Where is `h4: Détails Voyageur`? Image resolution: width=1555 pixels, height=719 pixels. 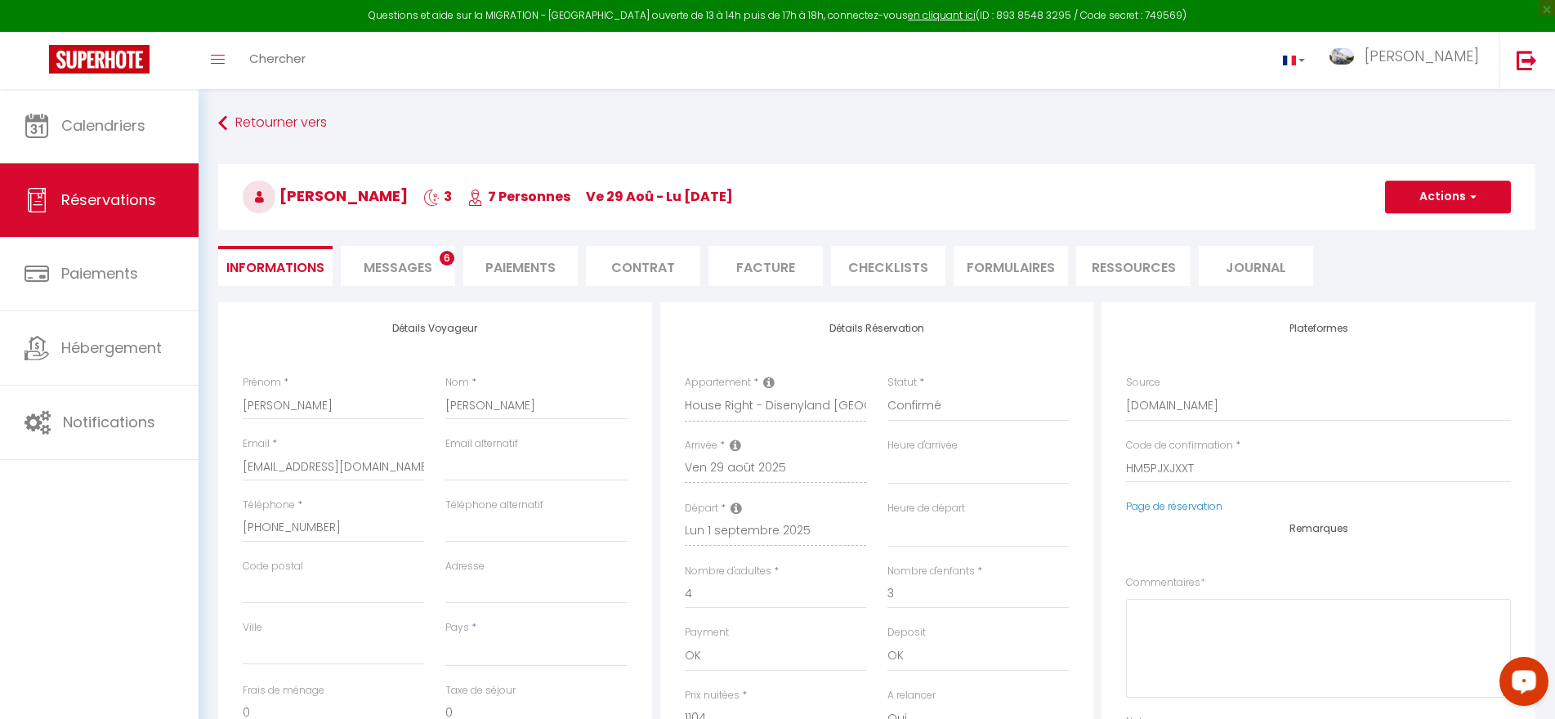 h4: Détails Voyageur is located at coordinates (435, 328).